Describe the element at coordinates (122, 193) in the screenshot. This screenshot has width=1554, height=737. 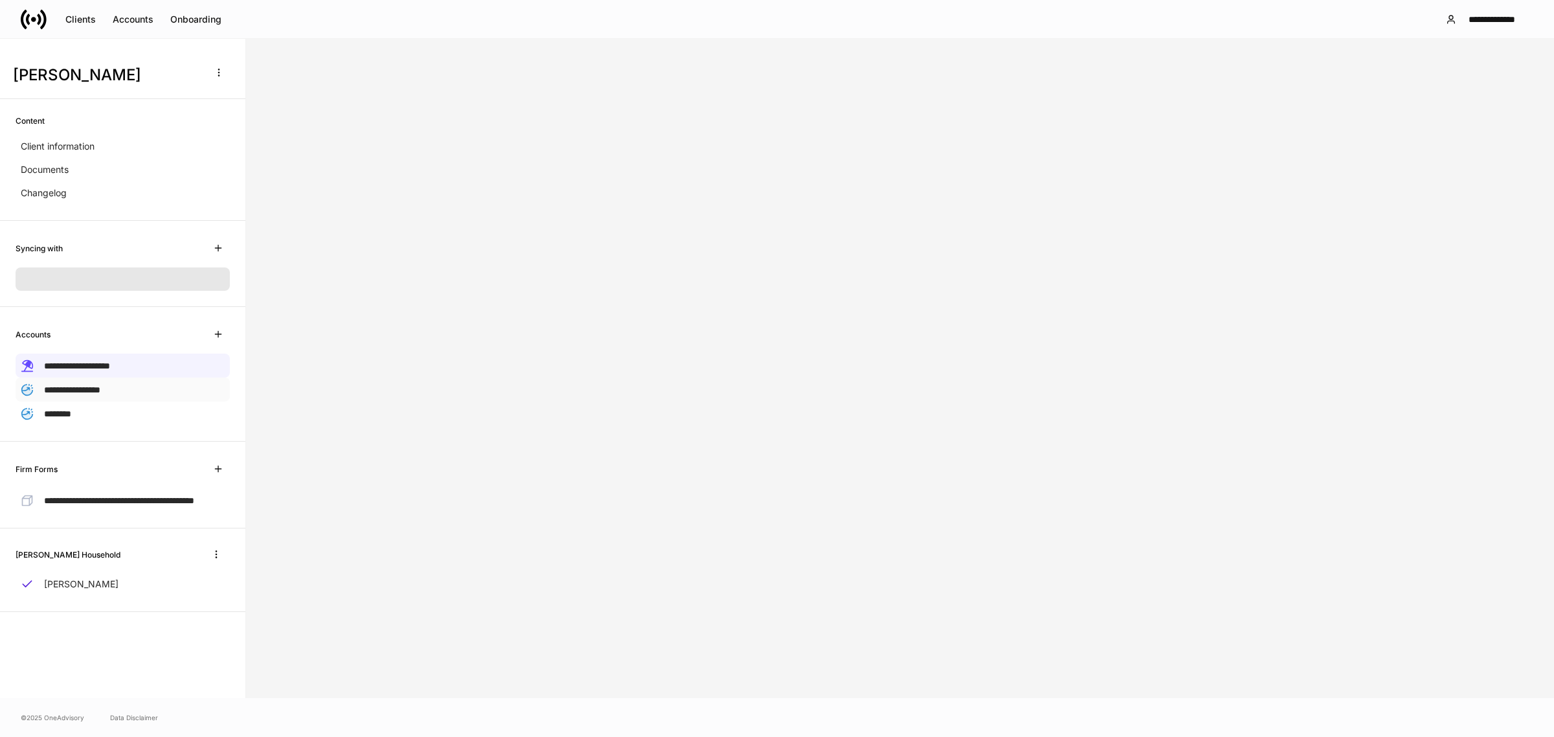
I see `a: Changelog` at that location.